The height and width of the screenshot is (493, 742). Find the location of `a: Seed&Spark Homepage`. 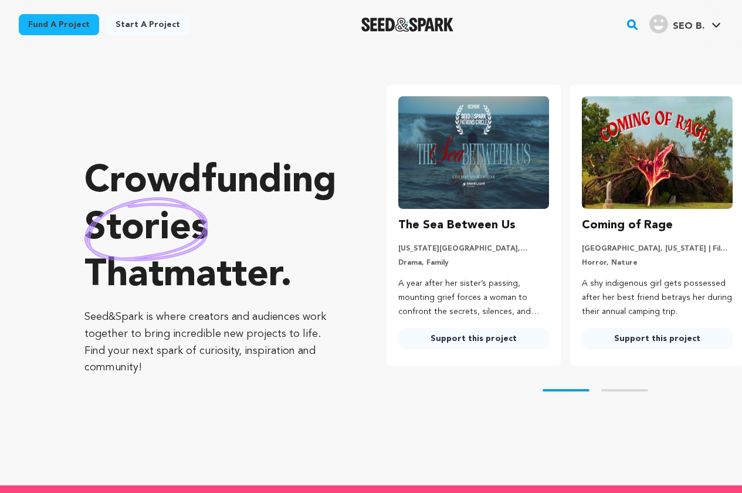

a: Seed&Spark Homepage is located at coordinates (407, 25).